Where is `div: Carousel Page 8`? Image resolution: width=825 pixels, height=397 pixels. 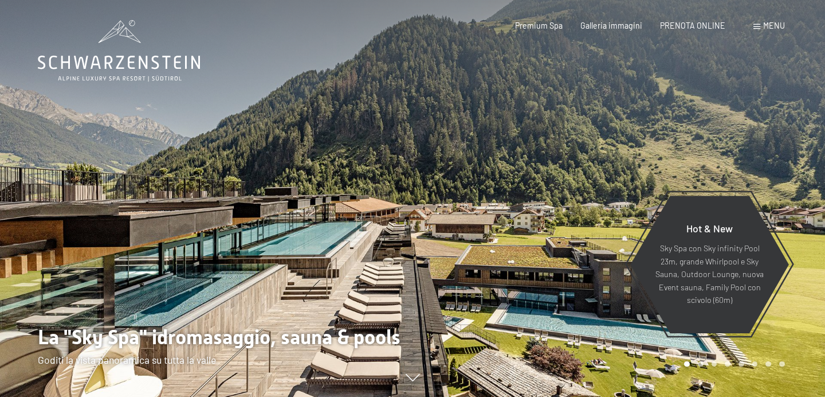 div: Carousel Page 8 is located at coordinates (782, 364).